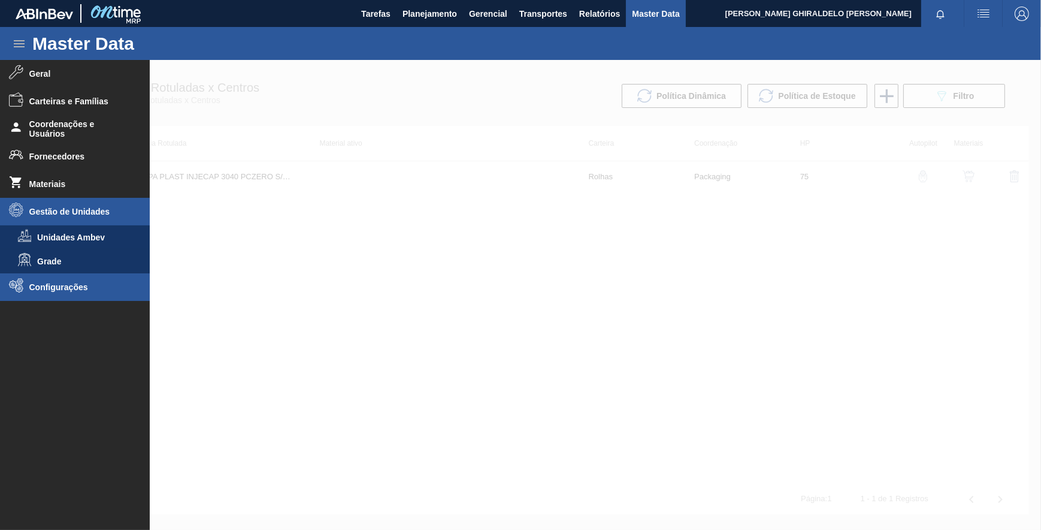  Describe the element at coordinates (83, 237) in the screenshot. I see `span: Unidades Ambev` at that location.